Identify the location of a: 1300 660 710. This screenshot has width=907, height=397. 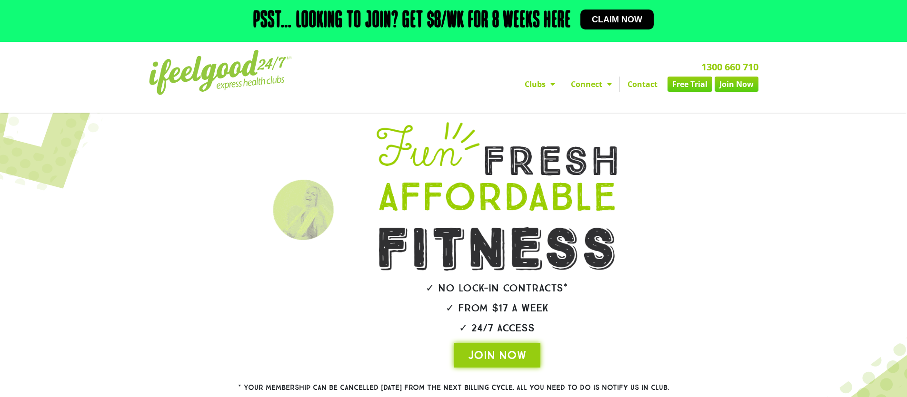
(730, 67).